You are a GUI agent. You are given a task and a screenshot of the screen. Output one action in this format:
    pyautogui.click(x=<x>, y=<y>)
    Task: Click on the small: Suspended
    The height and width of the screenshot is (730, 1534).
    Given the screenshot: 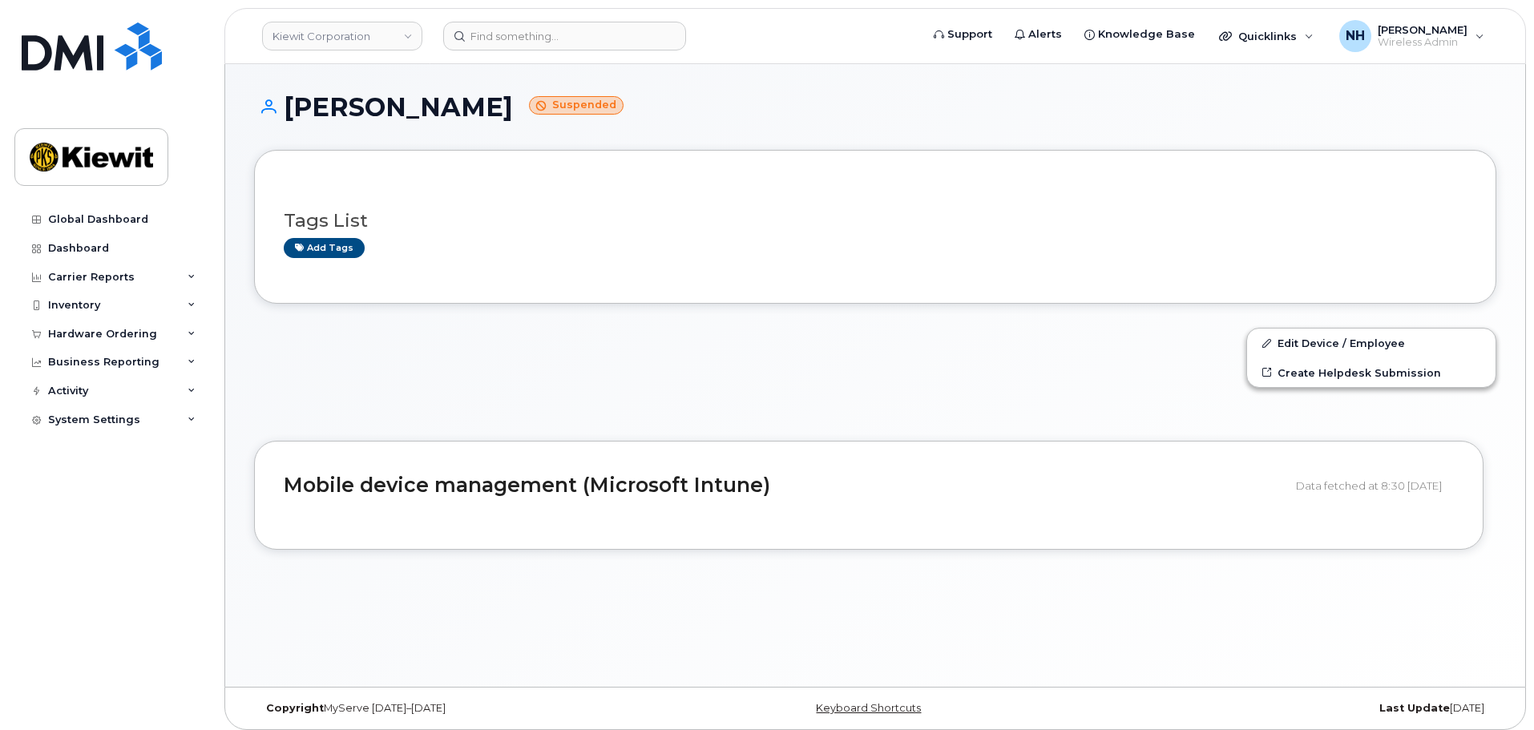 What is the action you would take?
    pyautogui.click(x=576, y=105)
    